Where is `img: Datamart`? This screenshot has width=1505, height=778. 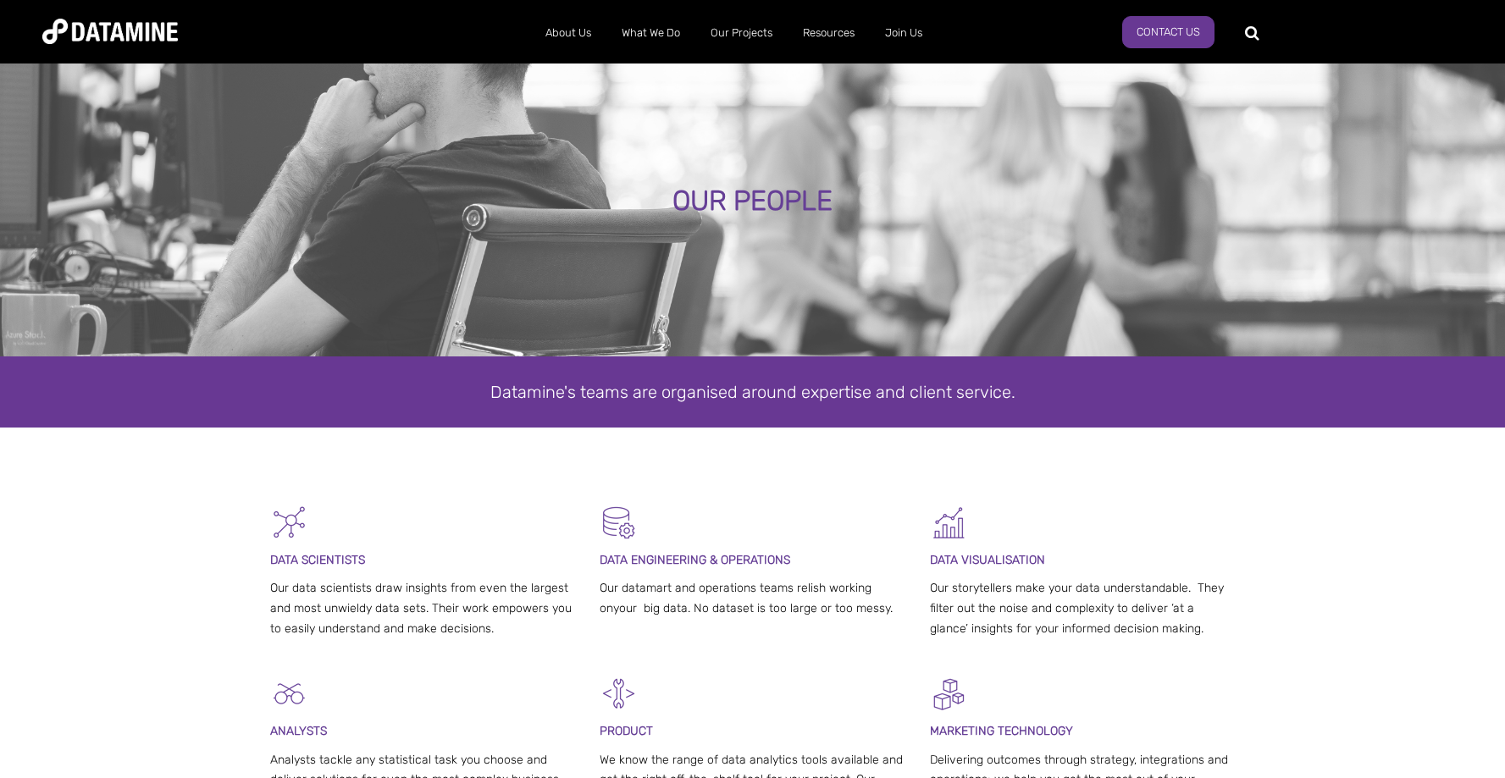
img: Datamart is located at coordinates (618, 523).